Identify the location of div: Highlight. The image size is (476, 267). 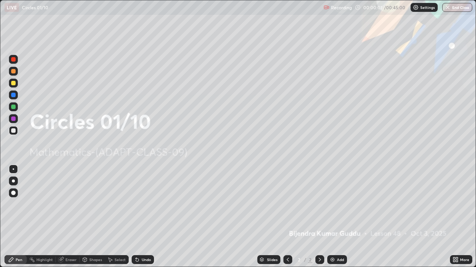
(45, 260).